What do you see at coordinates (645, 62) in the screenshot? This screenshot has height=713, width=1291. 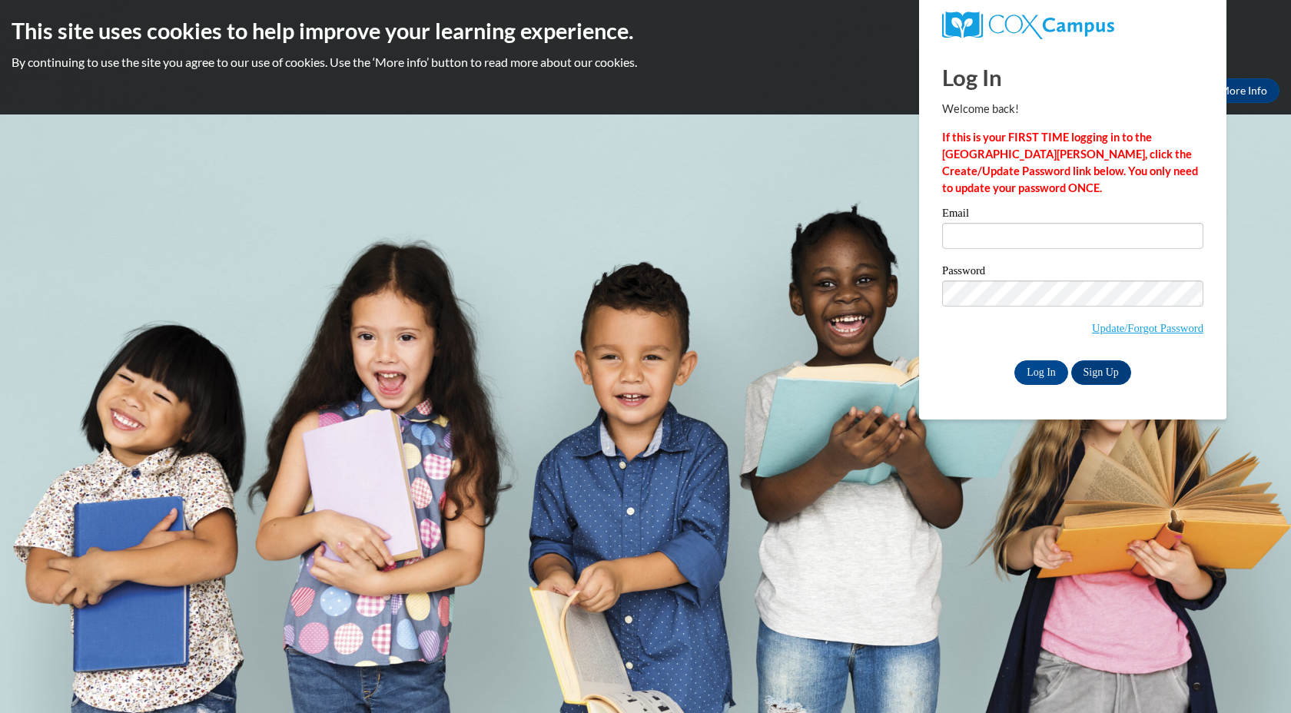 I see `p: By continuing to use the site you agree to our use of cookies. Use the ‘More info’ button to read...` at bounding box center [645, 62].